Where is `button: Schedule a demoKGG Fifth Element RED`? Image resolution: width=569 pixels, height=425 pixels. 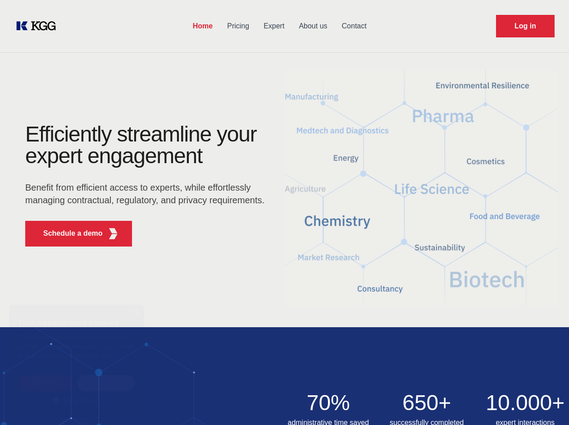
button: Schedule a demoKGG Fifth Element RED is located at coordinates (78, 233).